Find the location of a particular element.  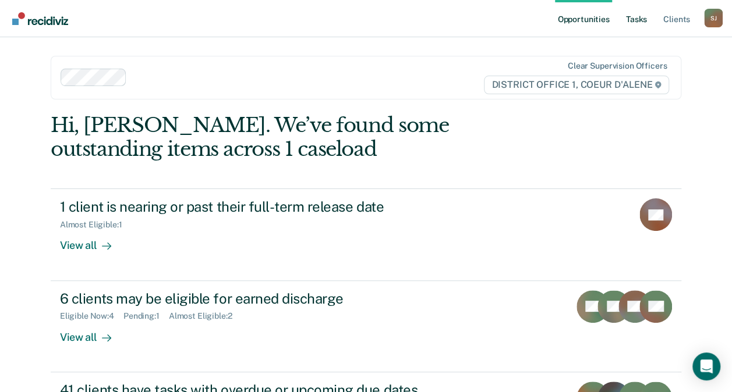

div: 6 clients may be eligible for earned discharge is located at coordinates (264, 299).